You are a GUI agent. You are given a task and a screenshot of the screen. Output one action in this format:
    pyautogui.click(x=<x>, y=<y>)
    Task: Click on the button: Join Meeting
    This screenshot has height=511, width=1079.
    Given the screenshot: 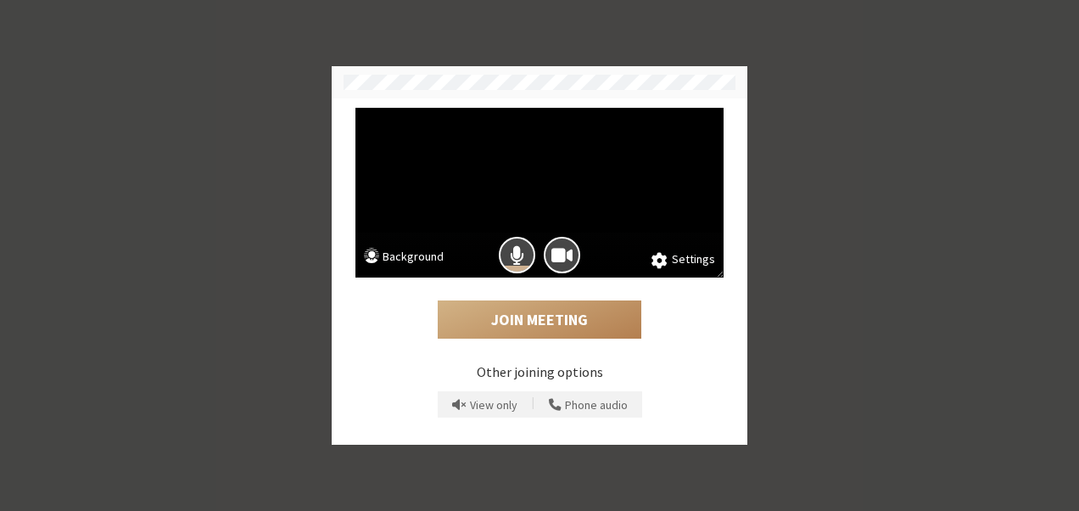 What is the action you would take?
    pyautogui.click(x=540, y=320)
    